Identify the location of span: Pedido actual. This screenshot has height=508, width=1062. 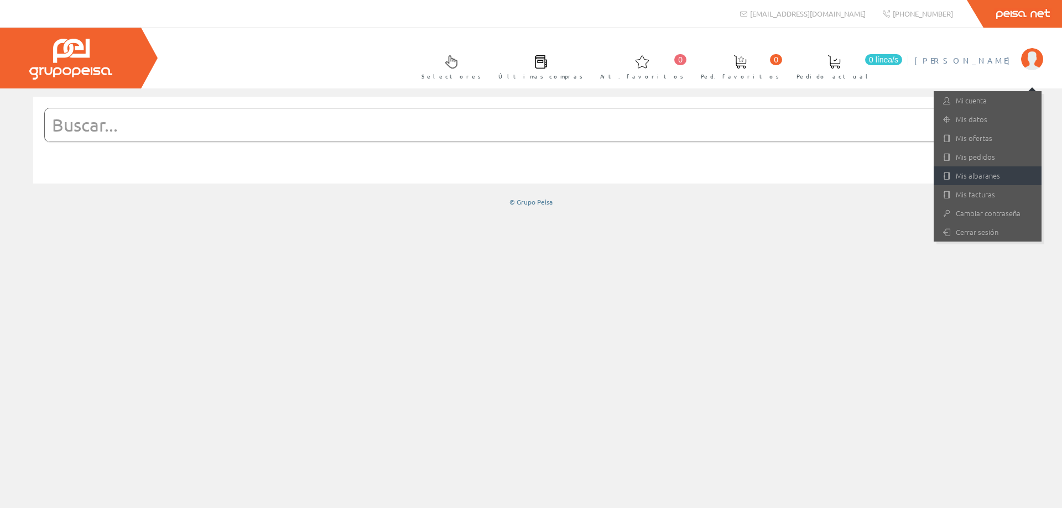
(834, 76).